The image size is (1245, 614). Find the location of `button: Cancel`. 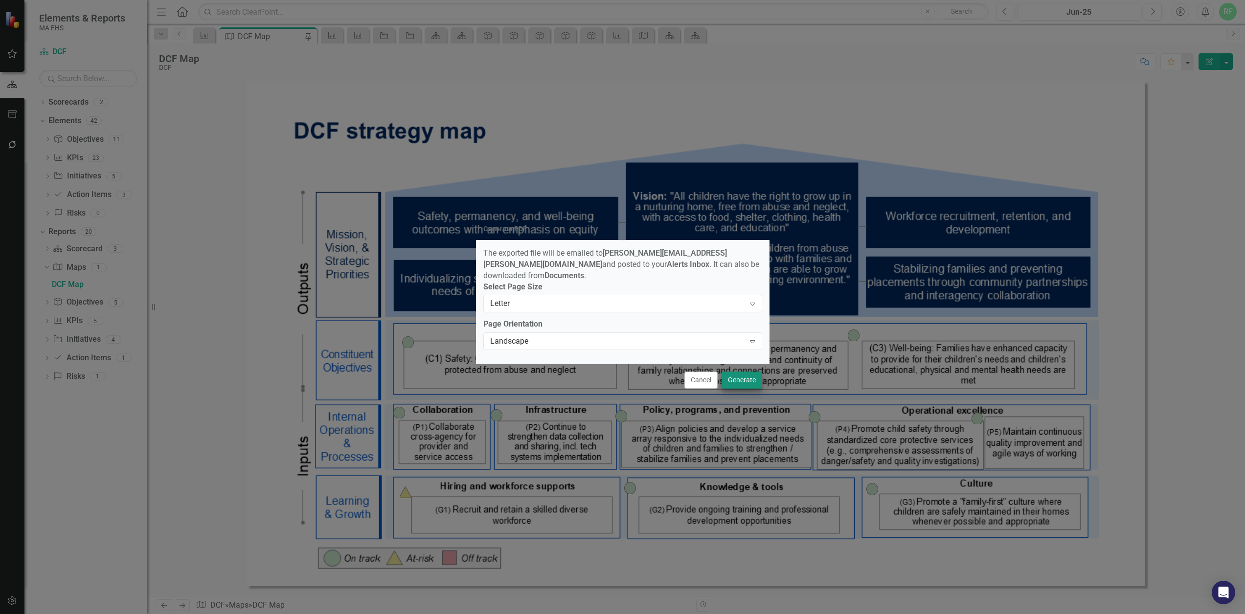

button: Cancel is located at coordinates (701, 380).